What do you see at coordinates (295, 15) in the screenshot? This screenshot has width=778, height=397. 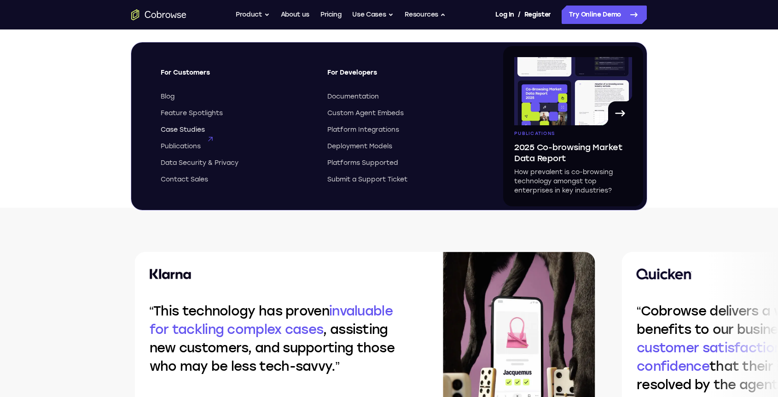 I see `a: About us` at bounding box center [295, 15].